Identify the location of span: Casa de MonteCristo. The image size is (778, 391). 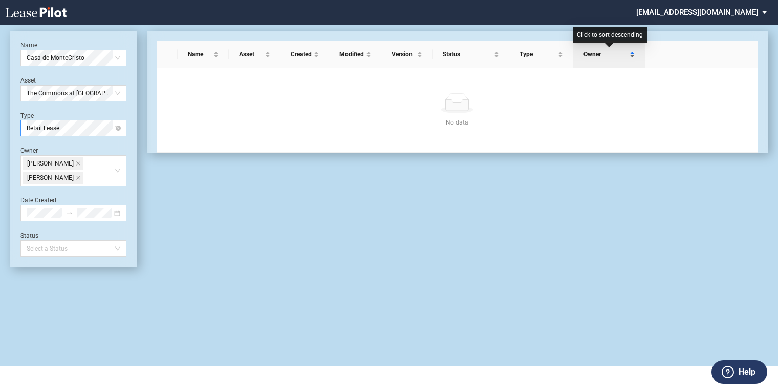
(73, 58).